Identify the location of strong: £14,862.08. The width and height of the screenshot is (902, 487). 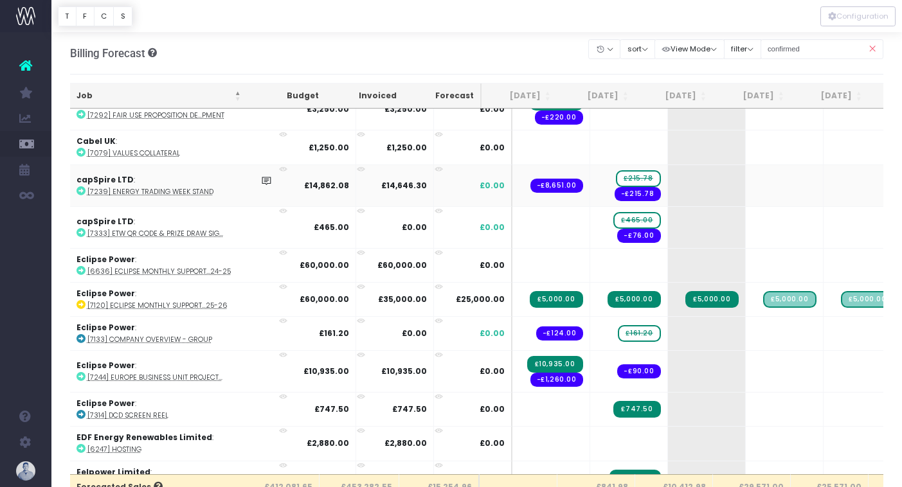
(326, 185).